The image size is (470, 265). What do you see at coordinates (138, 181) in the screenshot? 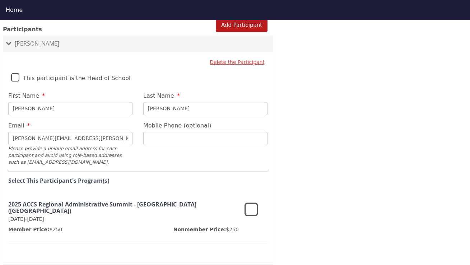
I see `h4: Select This Participant's Program(s)` at bounding box center [138, 181].